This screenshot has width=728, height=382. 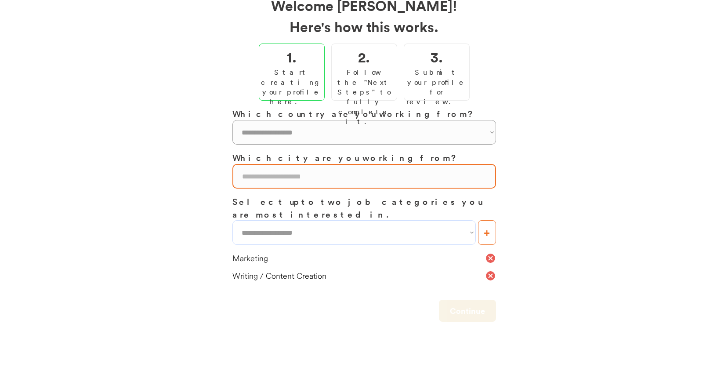 I want to click on button: Continue, so click(x=467, y=311).